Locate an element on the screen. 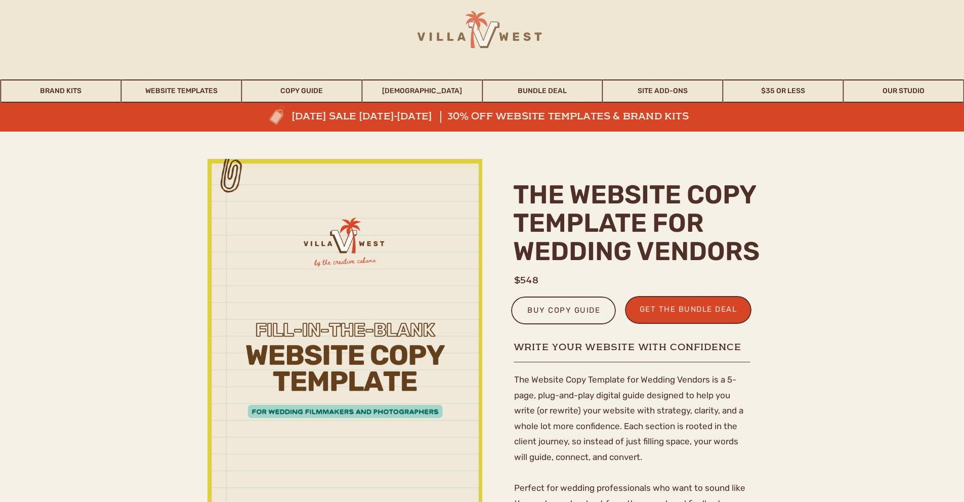 The width and height of the screenshot is (964, 502). a: Site Add-Ons is located at coordinates (663, 91).